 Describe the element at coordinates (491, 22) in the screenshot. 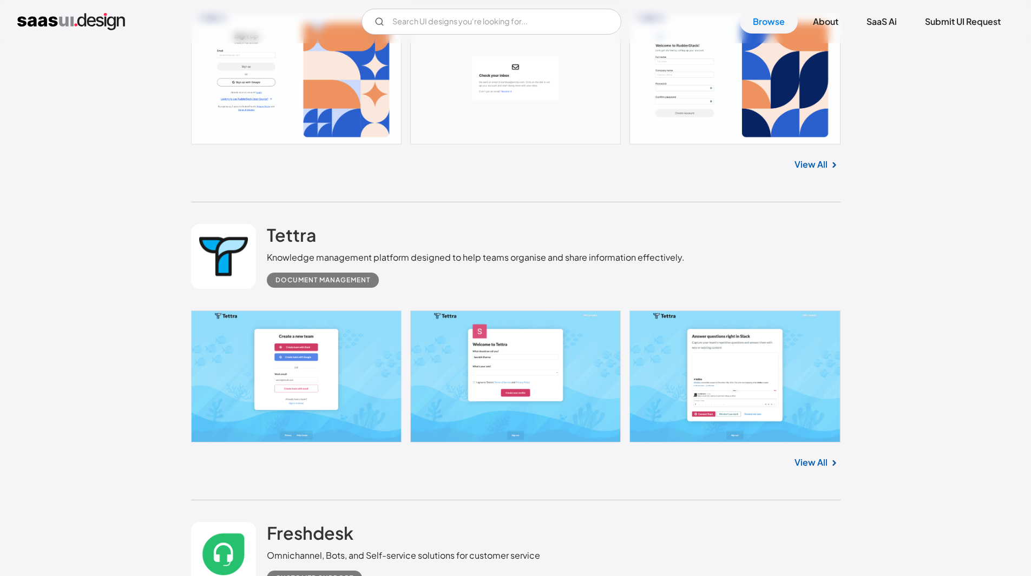

I see `form: Email Form` at that location.